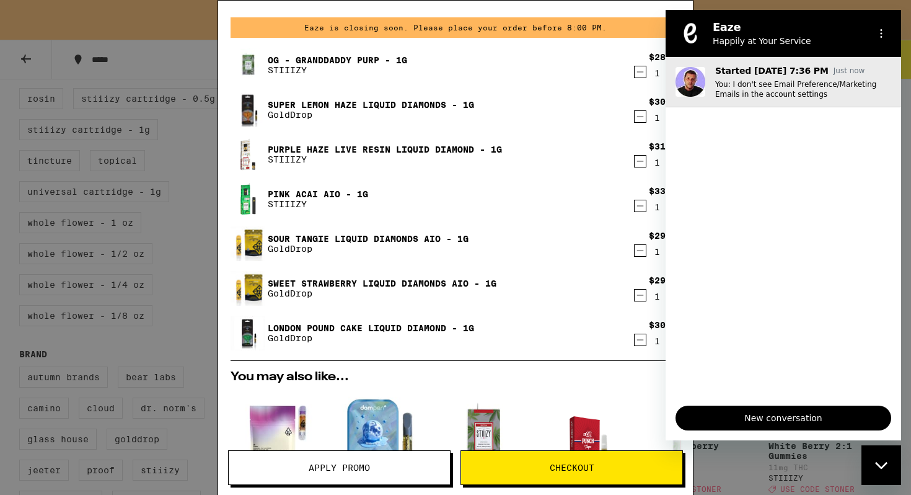  I want to click on img: OG - Granddaddy Purp - 1g, so click(248, 65).